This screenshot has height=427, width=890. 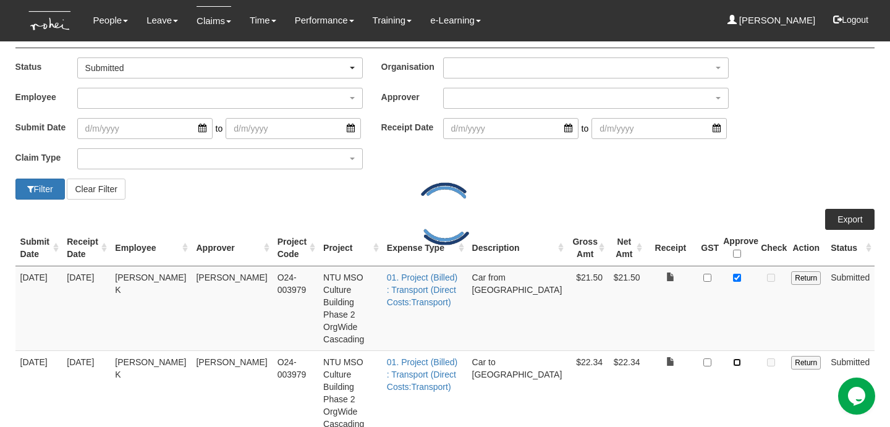 What do you see at coordinates (231, 248) in the screenshot?
I see `th: Approver : activate to sort column ascending` at bounding box center [231, 248].